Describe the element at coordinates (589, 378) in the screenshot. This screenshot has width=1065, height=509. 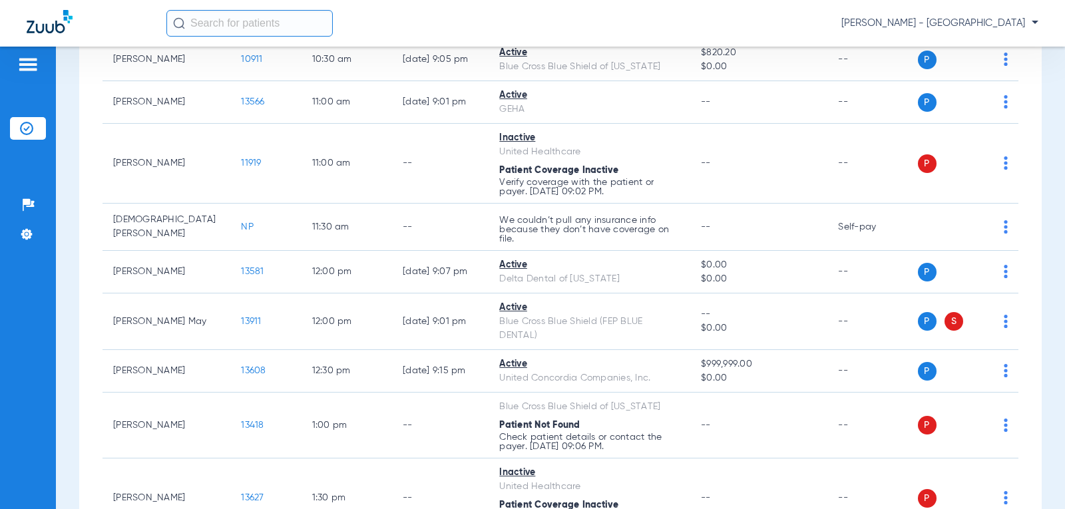
I see `div: United Concordia Companies, Inc.` at that location.